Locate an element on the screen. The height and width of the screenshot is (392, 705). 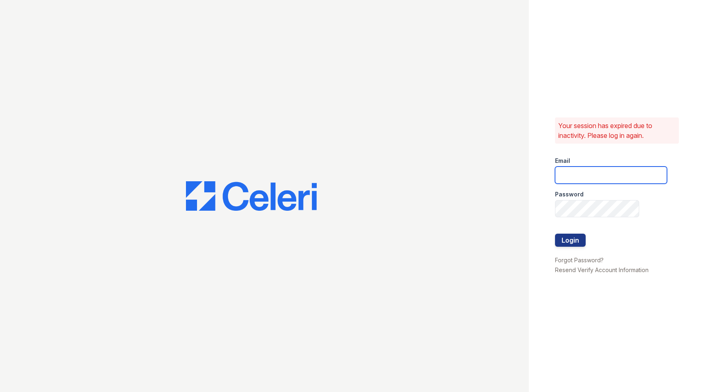
a: Resend Verify Account Information is located at coordinates (602, 269).